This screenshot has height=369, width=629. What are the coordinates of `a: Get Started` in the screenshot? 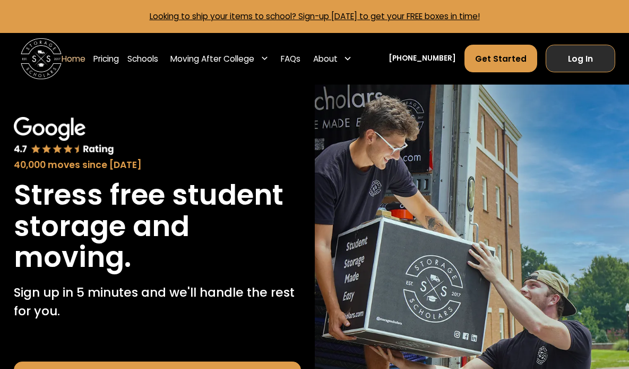 It's located at (501, 58).